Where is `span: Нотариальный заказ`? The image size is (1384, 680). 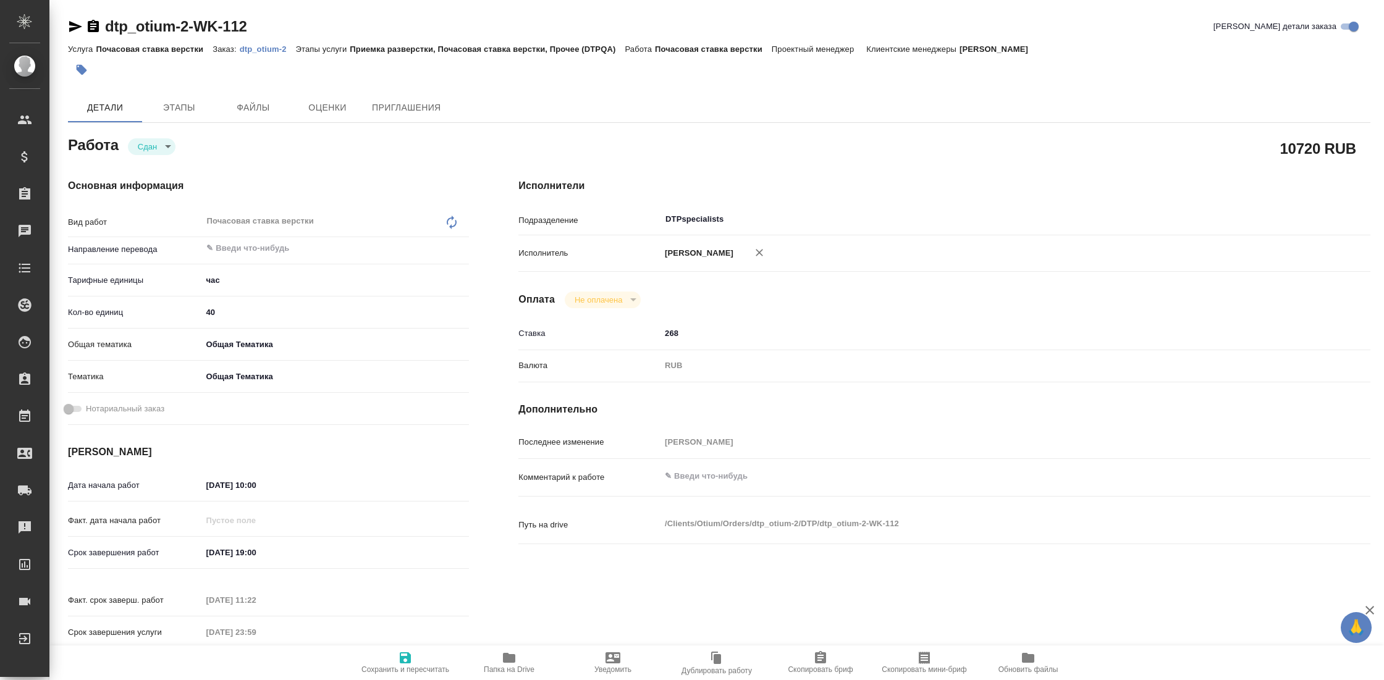
span: Нотариальный заказ is located at coordinates (125, 409).